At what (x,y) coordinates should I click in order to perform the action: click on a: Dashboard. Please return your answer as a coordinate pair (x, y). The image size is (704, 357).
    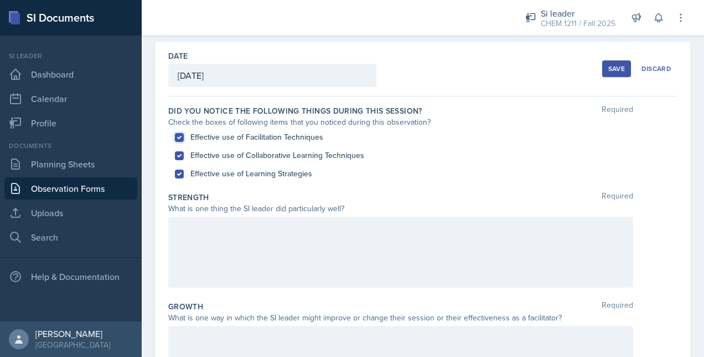
    Looking at the image, I should click on (71, 74).